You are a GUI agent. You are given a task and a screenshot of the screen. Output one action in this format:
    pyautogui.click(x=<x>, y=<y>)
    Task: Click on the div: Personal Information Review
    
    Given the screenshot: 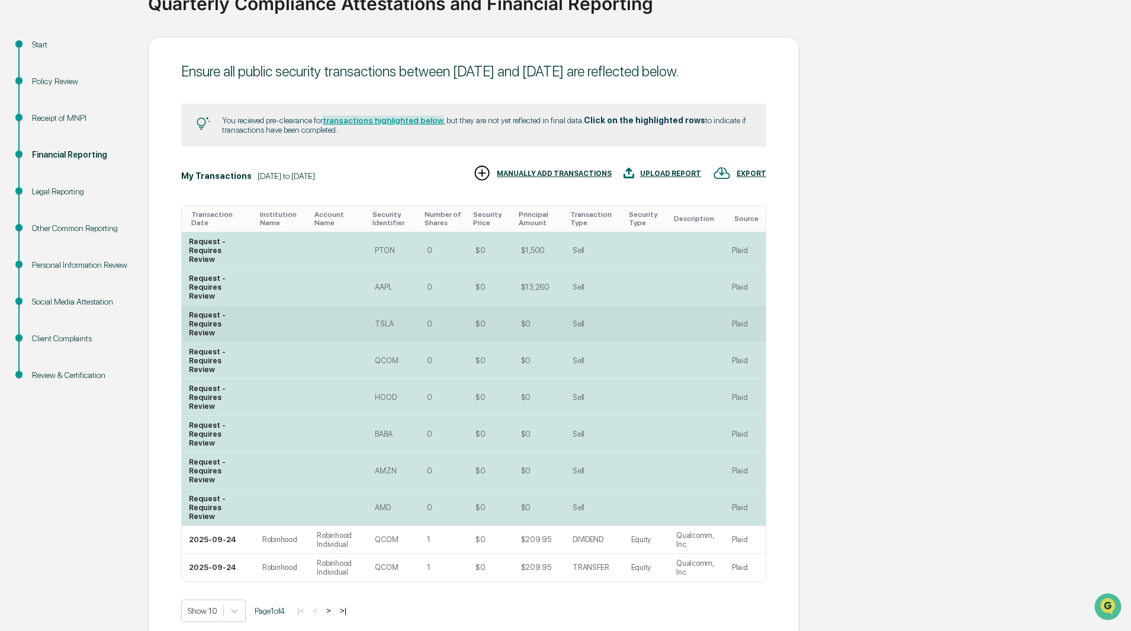 What is the action you would take?
    pyautogui.click(x=81, y=265)
    